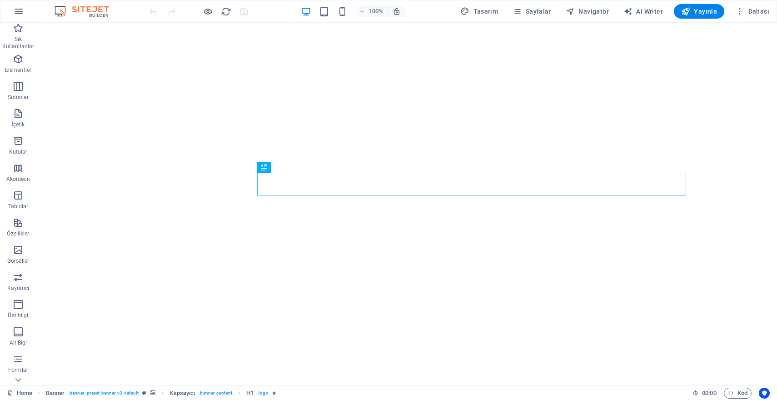 The height and width of the screenshot is (400, 777). Describe the element at coordinates (18, 233) in the screenshot. I see `p: Özellikler` at that location.